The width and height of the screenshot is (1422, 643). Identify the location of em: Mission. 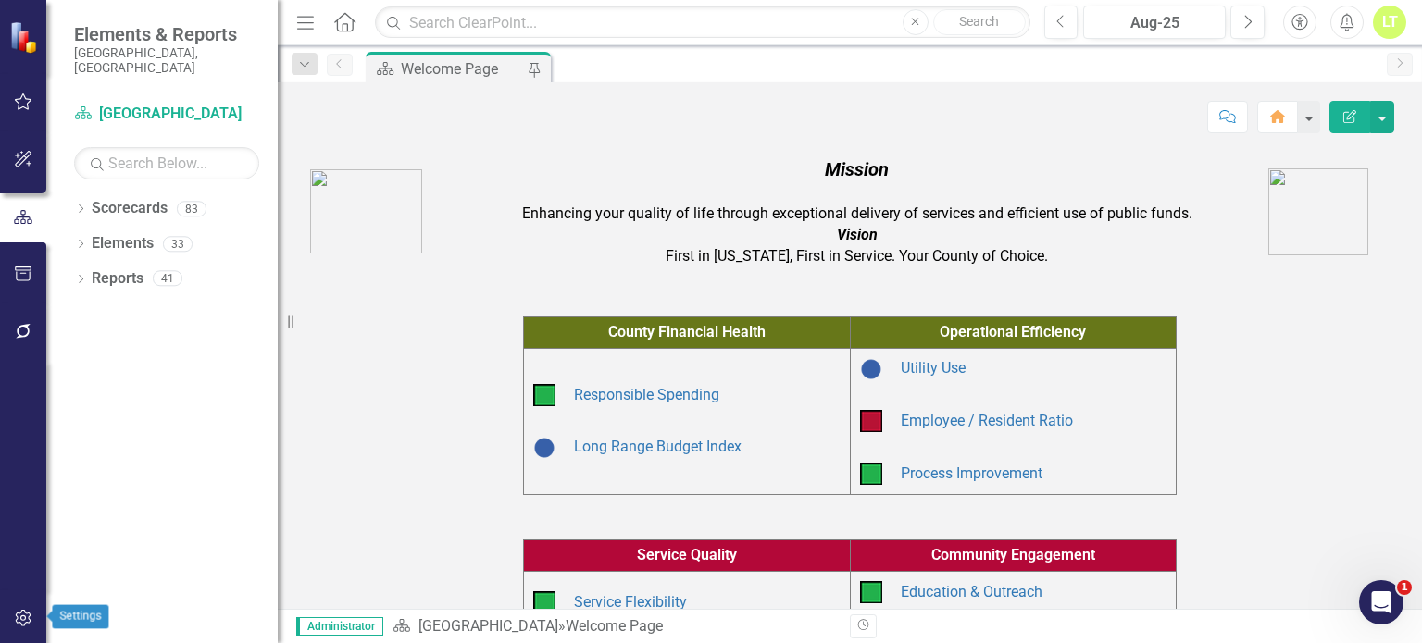
(856, 169).